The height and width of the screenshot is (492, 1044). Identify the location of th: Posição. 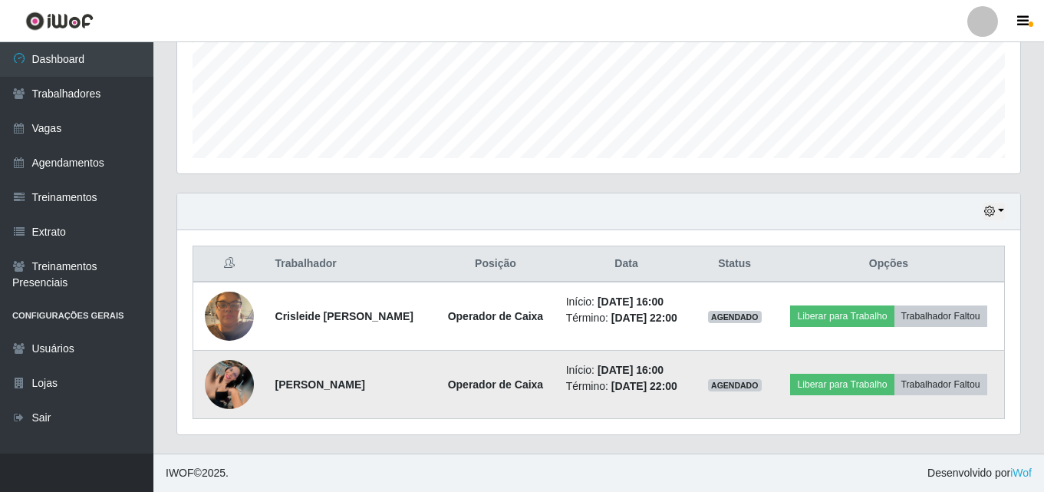
(495, 264).